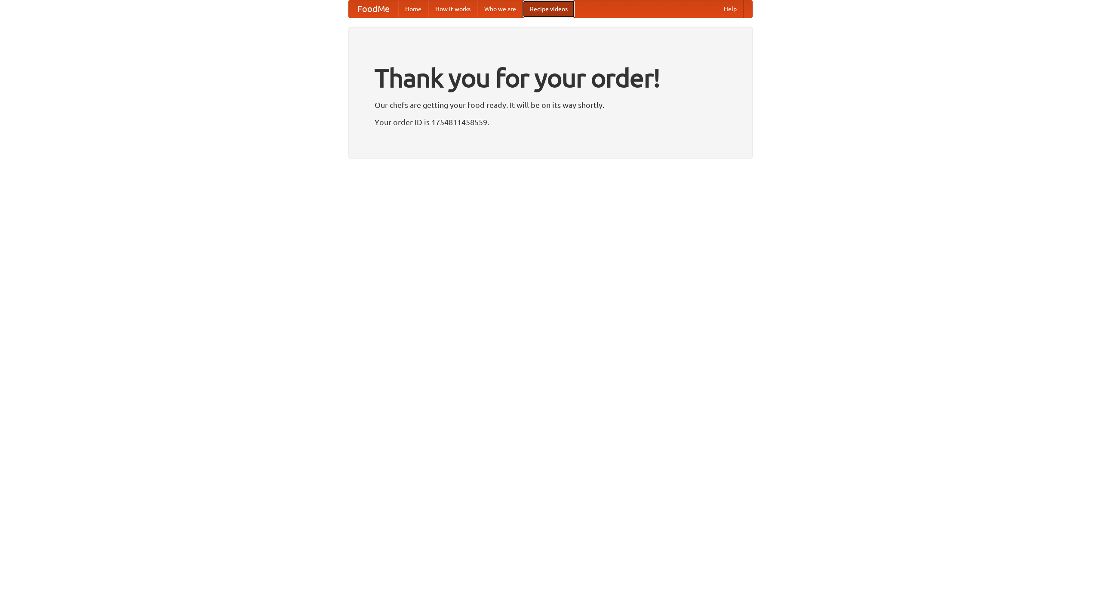 The image size is (1101, 608). Describe the element at coordinates (453, 9) in the screenshot. I see `a: How it works` at that location.